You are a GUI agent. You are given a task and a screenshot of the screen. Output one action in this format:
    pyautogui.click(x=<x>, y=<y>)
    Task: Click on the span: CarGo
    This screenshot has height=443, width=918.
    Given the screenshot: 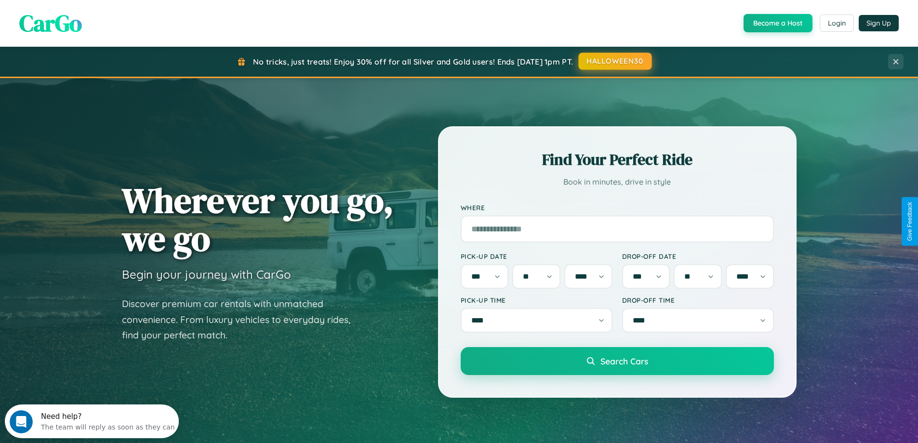 What is the action you would take?
    pyautogui.click(x=51, y=23)
    